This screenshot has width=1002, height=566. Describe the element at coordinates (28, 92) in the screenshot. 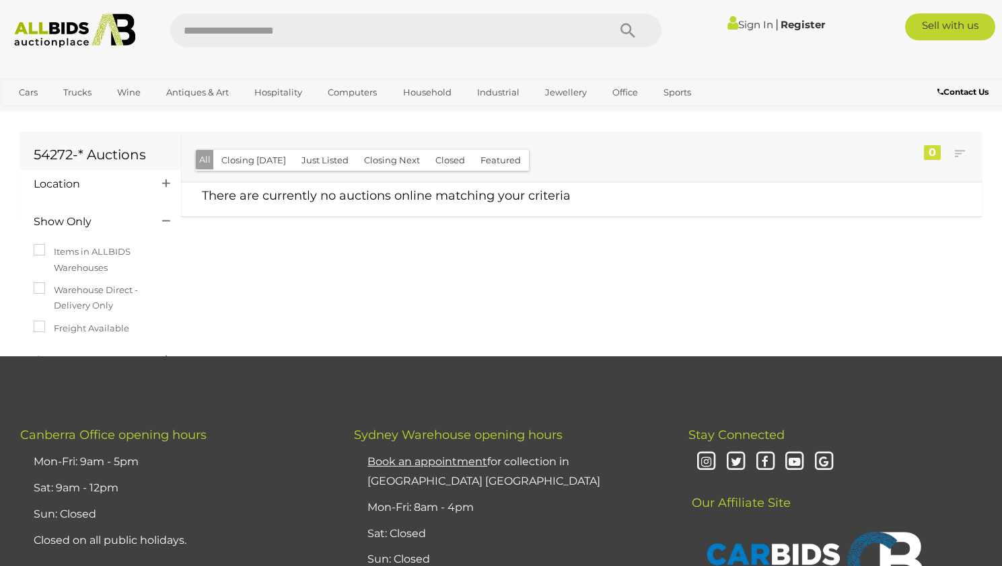

I see `a: Cars` at that location.